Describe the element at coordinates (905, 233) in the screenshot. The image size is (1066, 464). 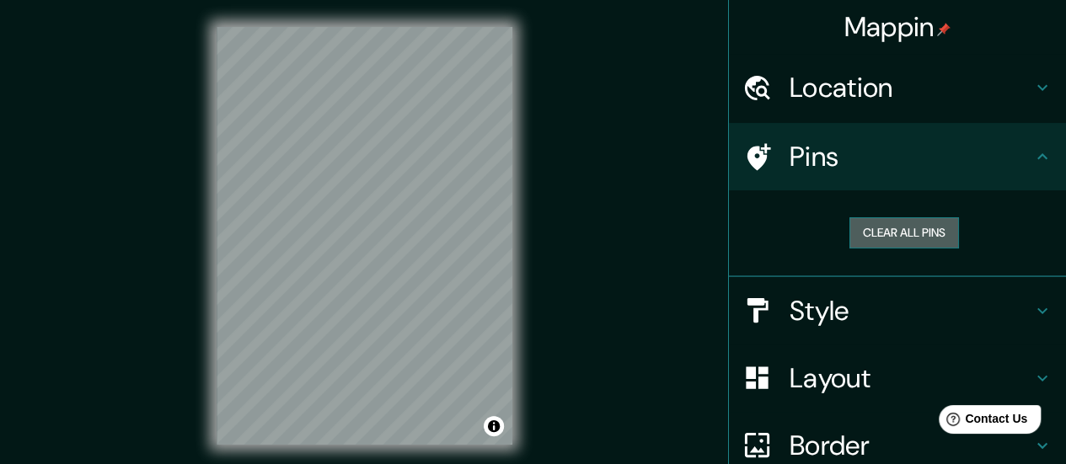
I see `button: Clear all pins` at that location.